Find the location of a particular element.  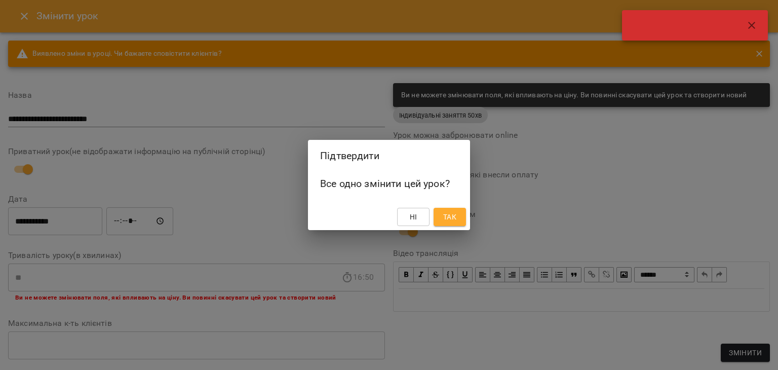

button: Ні is located at coordinates (413, 217).